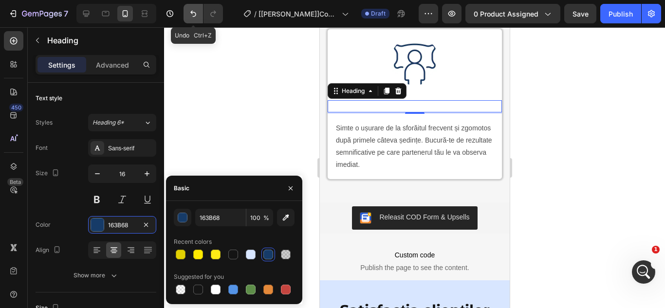 The width and height of the screenshot is (665, 308). Describe the element at coordinates (108, 123) in the screenshot. I see `span: Heading 6*` at that location.